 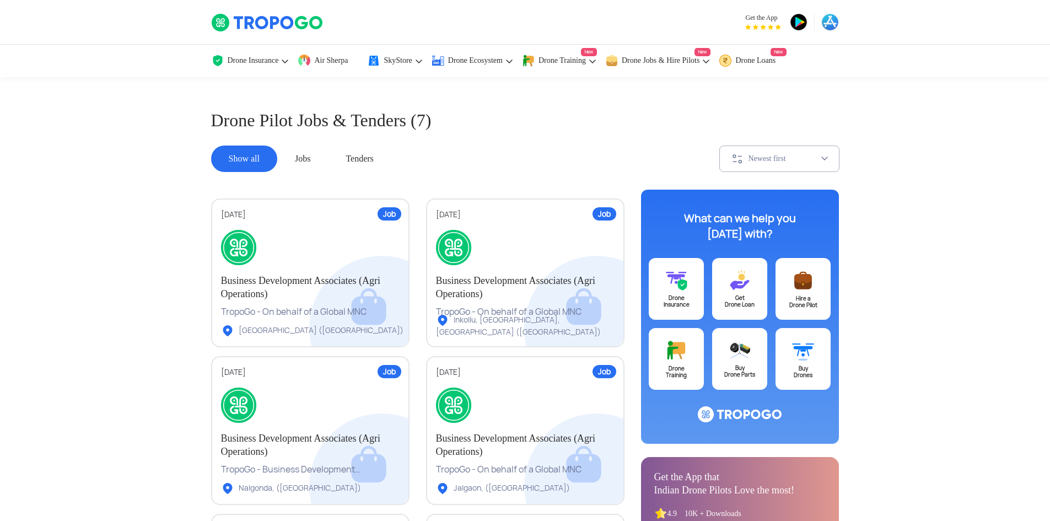 What do you see at coordinates (803, 289) in the screenshot?
I see `a: Hire aDrone Pilot` at bounding box center [803, 289].